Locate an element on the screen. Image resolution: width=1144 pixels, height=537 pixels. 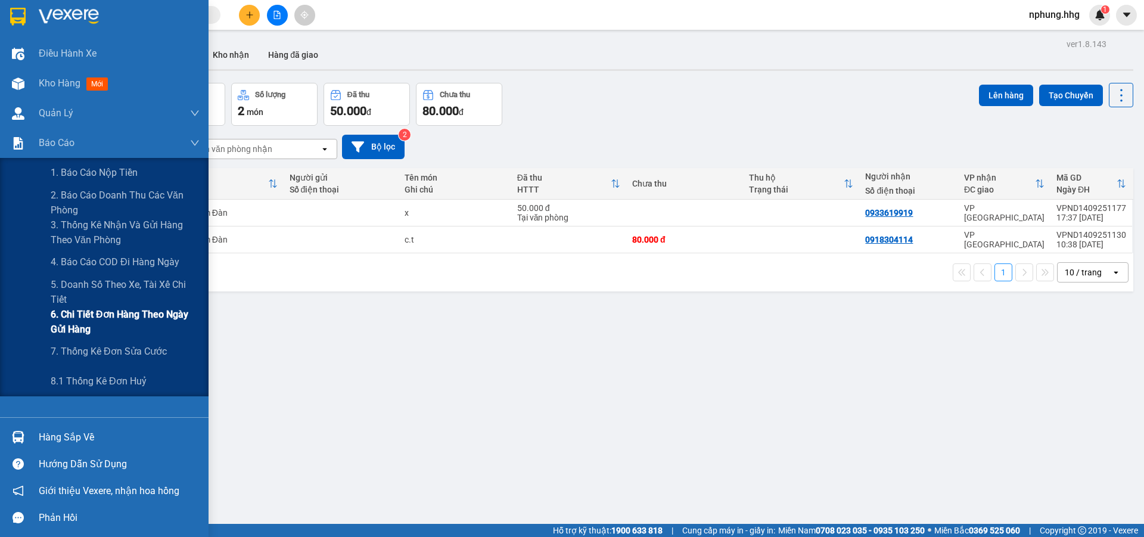
button: Bộ lọc is located at coordinates (373, 147).